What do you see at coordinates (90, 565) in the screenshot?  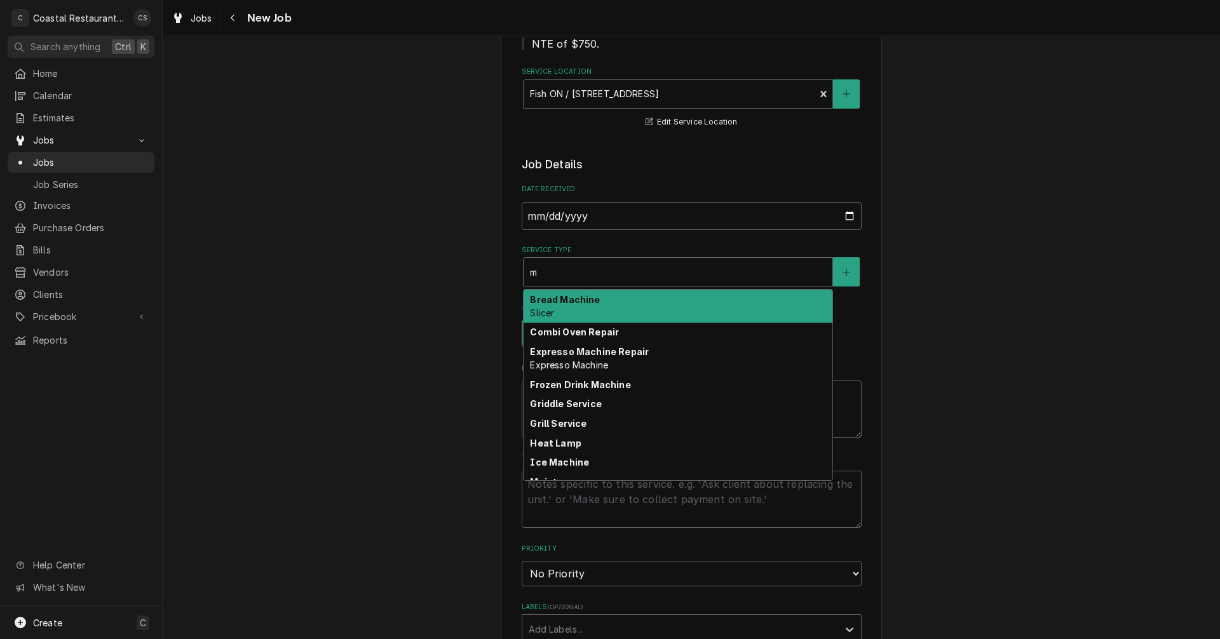 I see `span: Help Center` at bounding box center [90, 565].